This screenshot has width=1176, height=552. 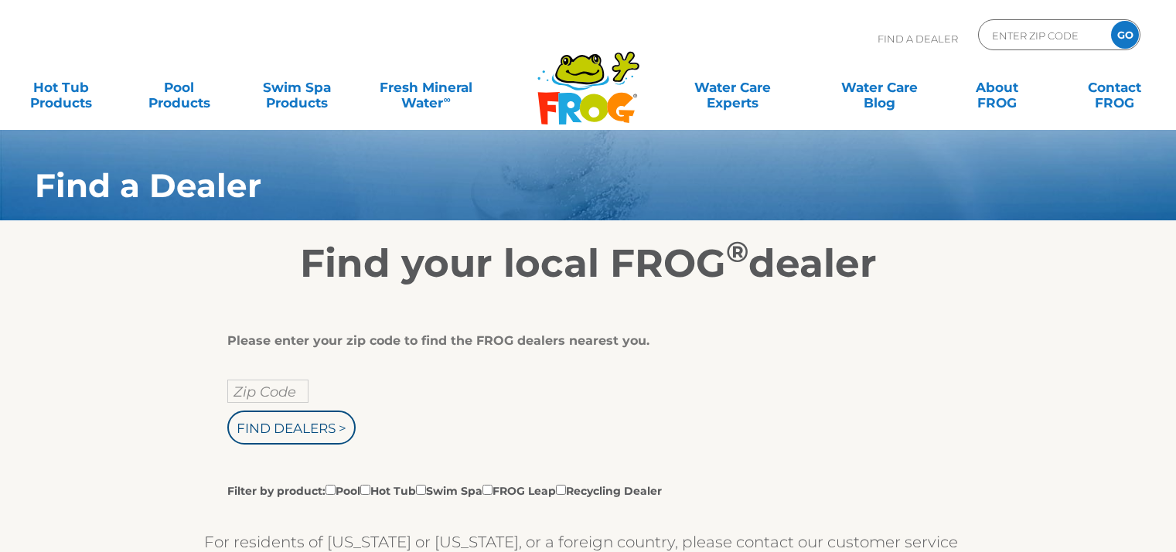 What do you see at coordinates (879, 87) in the screenshot?
I see `a: Water CareBlog` at bounding box center [879, 87].